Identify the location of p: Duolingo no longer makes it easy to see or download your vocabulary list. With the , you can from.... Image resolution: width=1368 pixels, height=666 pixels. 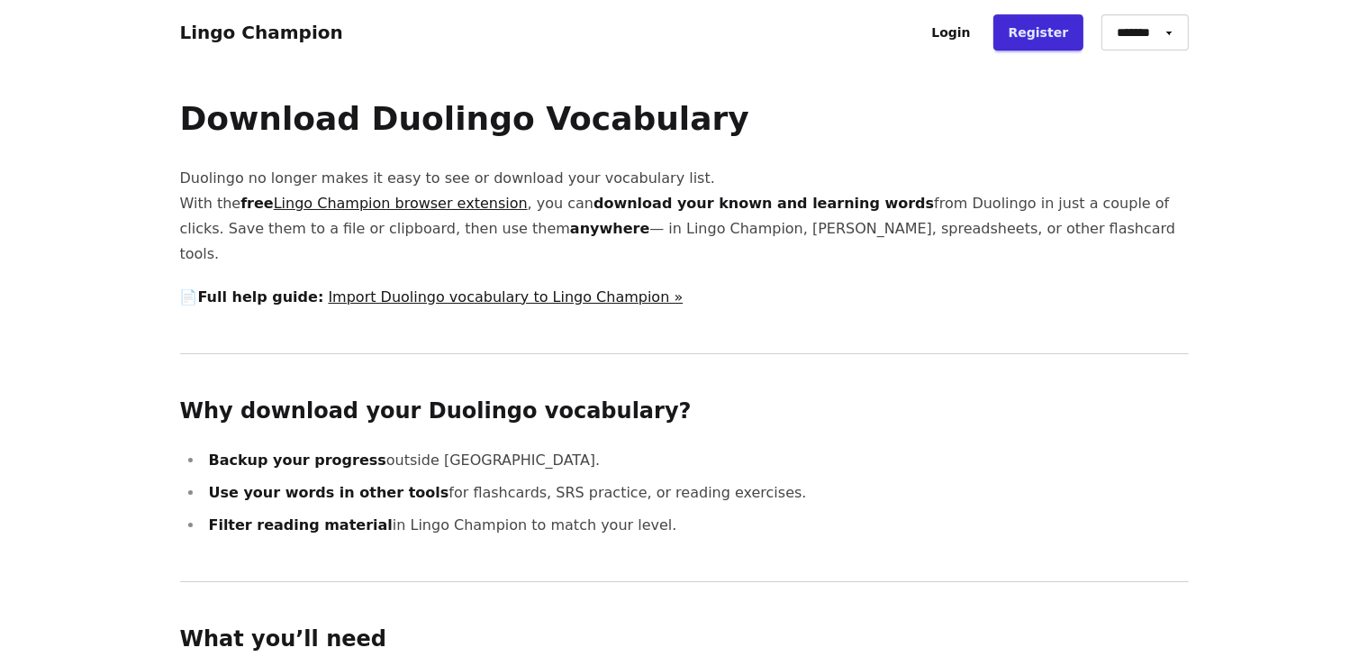
(684, 216).